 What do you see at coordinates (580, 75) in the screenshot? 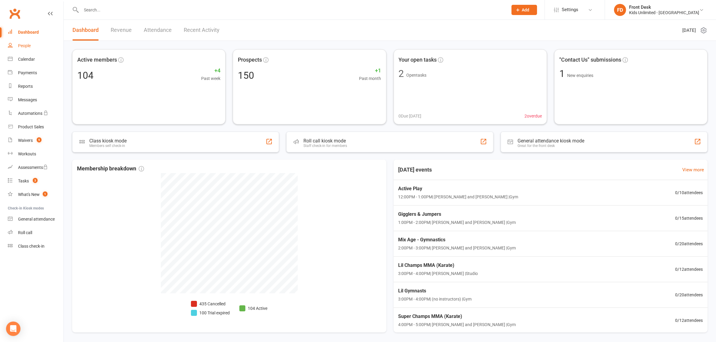
I see `span: New enquiries` at bounding box center [580, 75].